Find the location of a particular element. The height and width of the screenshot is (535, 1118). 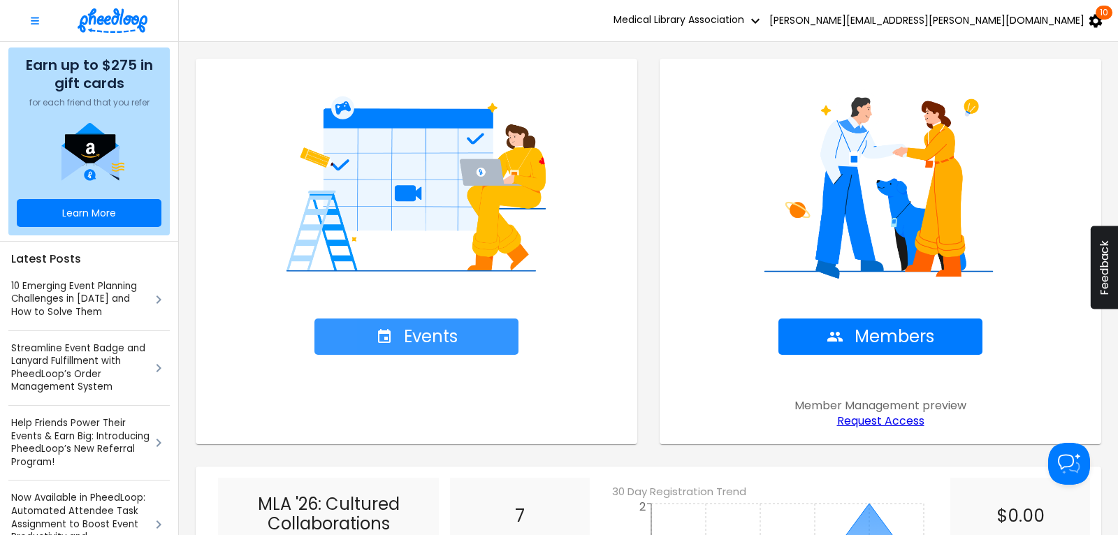

button: Medical Library Association is located at coordinates (688, 21).